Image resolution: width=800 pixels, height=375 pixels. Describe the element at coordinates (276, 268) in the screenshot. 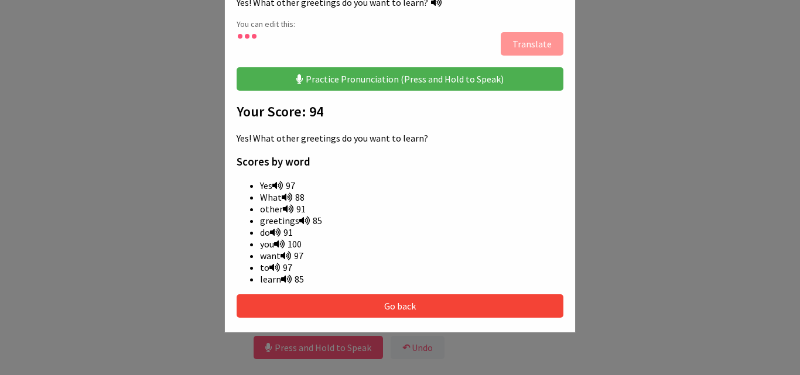

I see `span: to 97` at that location.